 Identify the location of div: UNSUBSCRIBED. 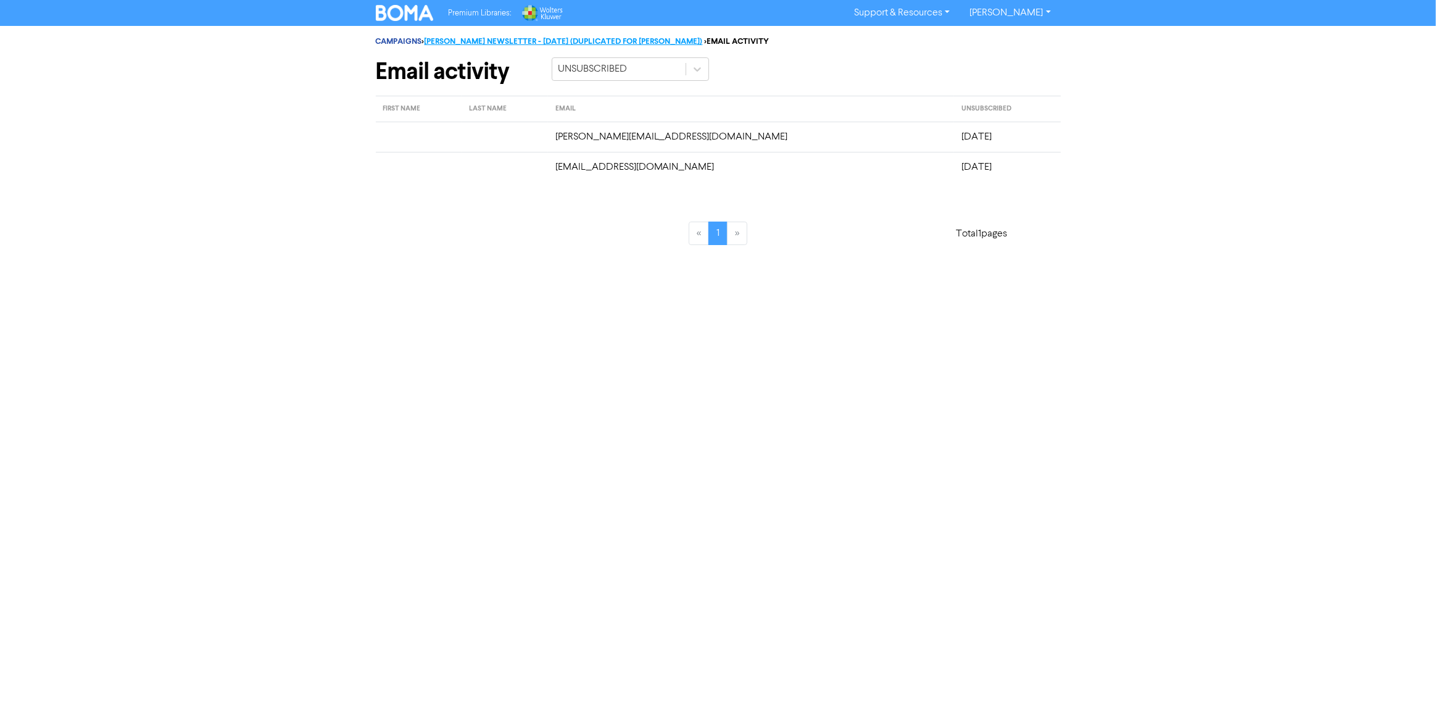
(593, 69).